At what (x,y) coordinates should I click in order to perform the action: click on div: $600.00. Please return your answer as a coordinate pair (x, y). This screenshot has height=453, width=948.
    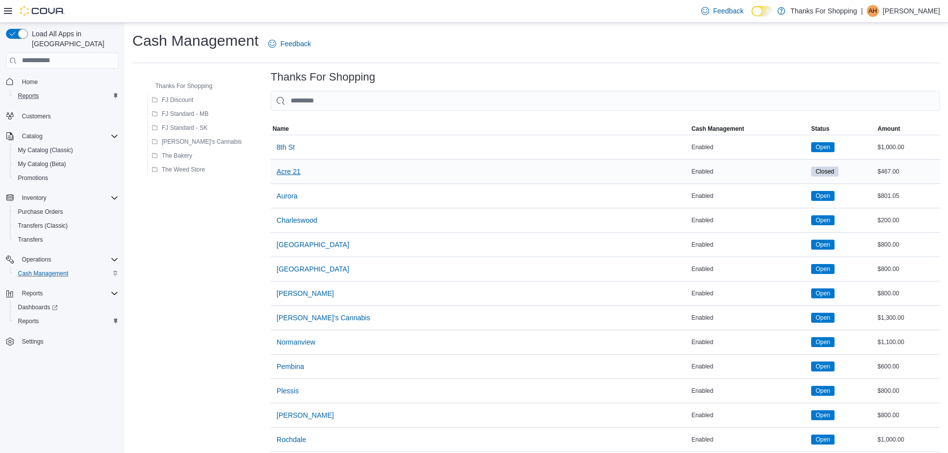
    Looking at the image, I should click on (908, 367).